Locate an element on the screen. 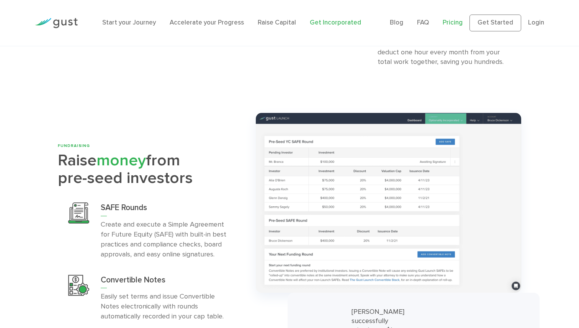 The height and width of the screenshot is (328, 579). img: Safe Rounds is located at coordinates (79, 213).